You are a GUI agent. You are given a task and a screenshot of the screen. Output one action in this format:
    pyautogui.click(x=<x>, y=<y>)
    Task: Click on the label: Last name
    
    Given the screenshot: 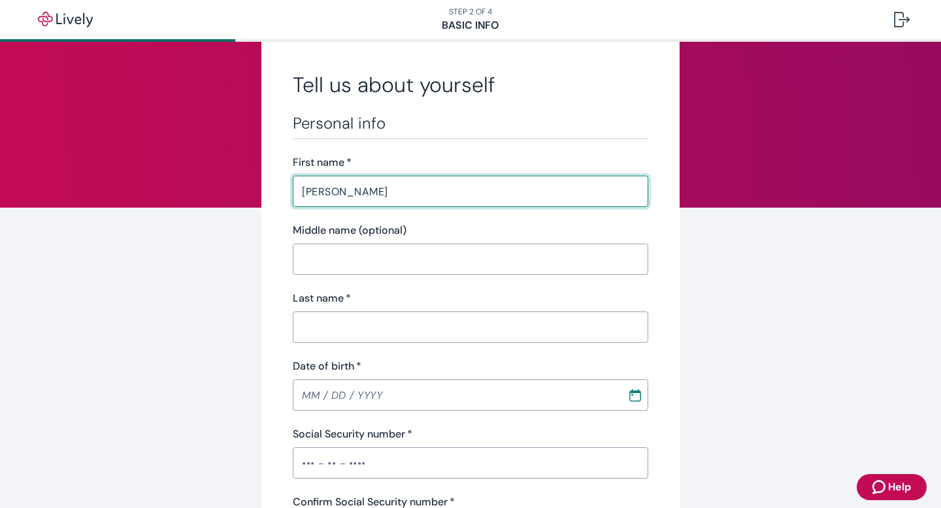 What is the action you would take?
    pyautogui.click(x=321, y=299)
    